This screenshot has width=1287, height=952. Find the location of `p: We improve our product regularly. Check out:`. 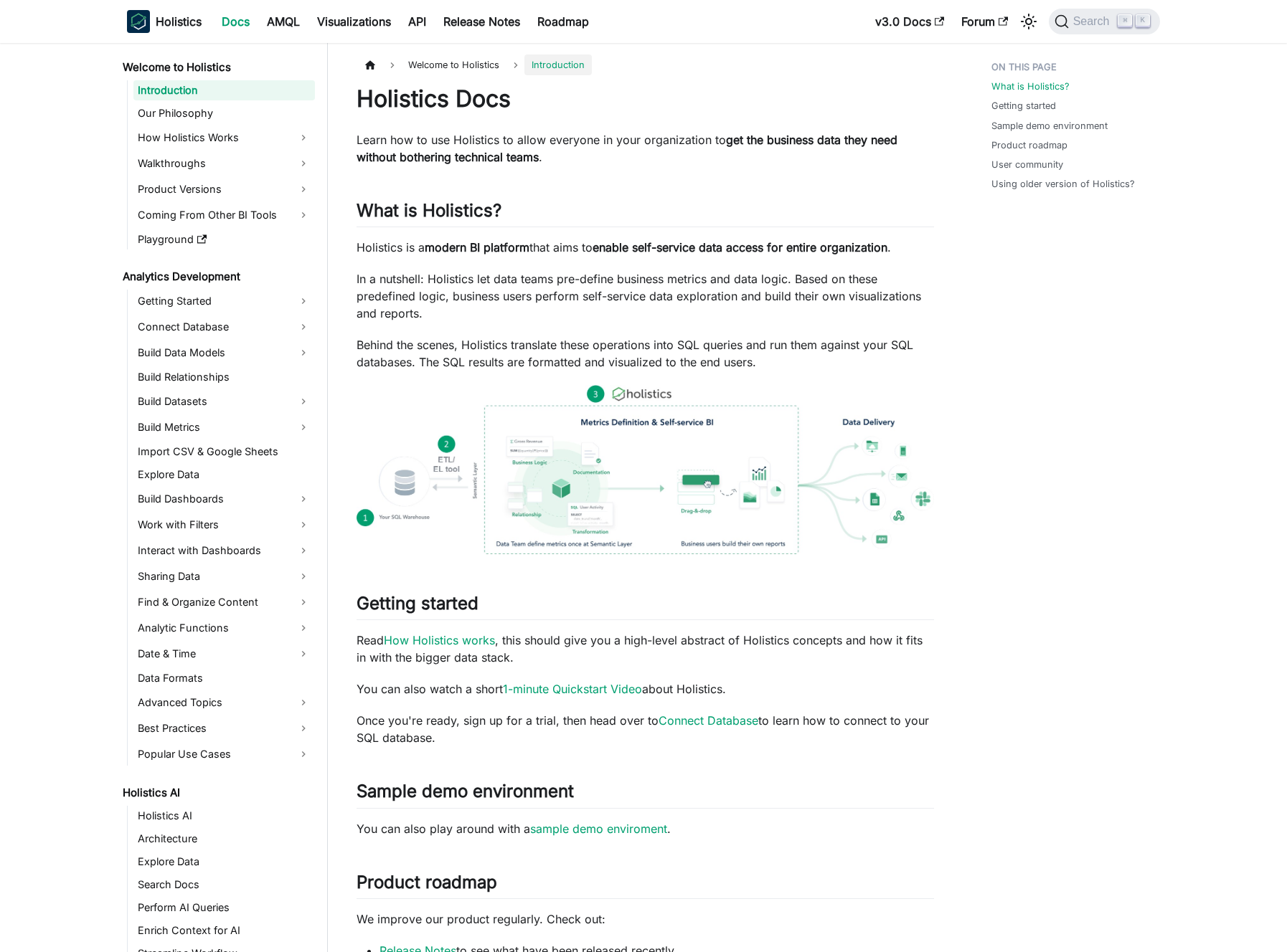

p: We improve our product regularly. Check out: is located at coordinates (644, 919).